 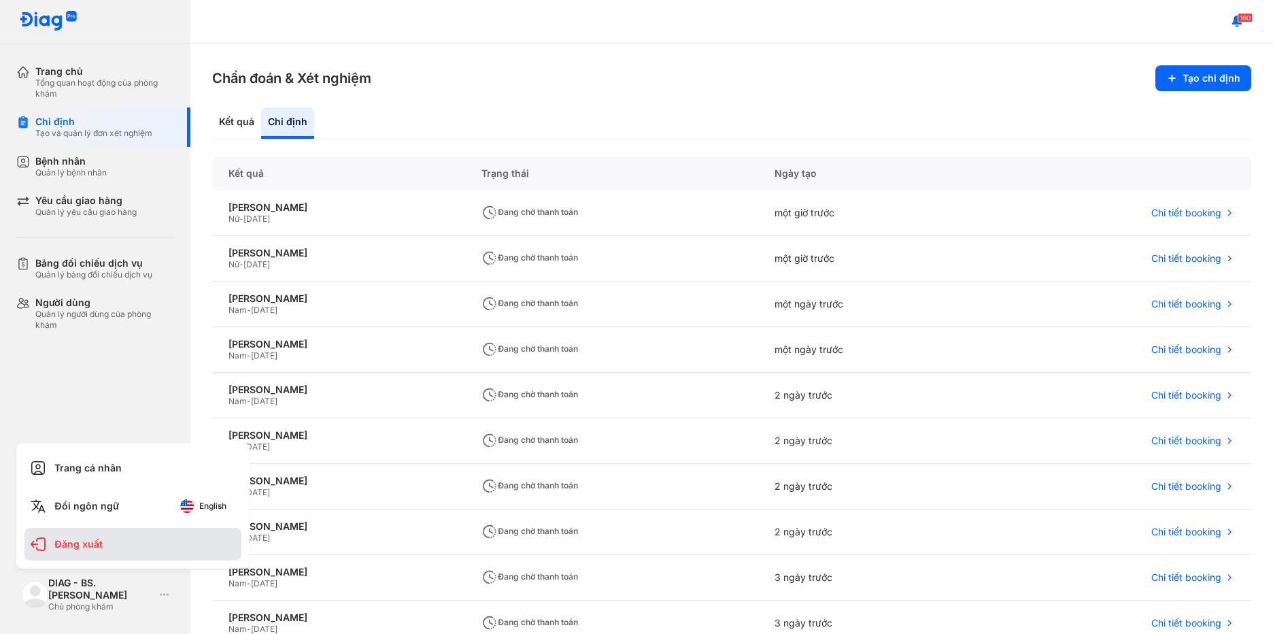 I want to click on div: Trạng thái, so click(x=611, y=173).